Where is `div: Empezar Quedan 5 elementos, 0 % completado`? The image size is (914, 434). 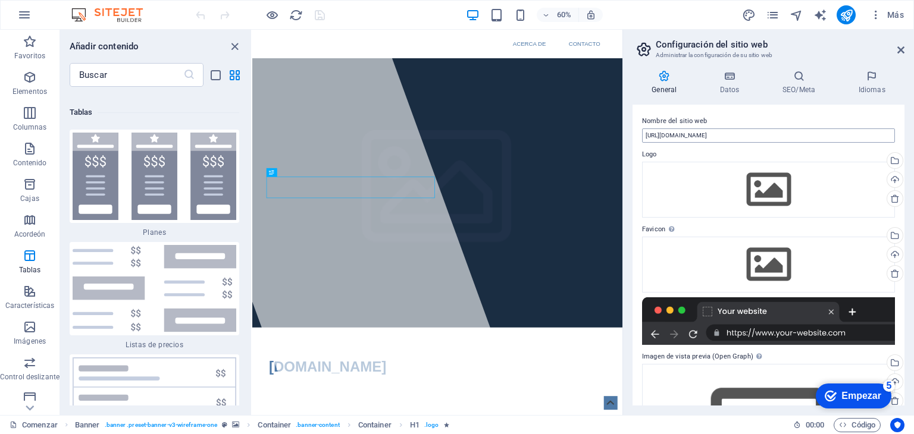
div: Empezar Quedan 5 elementos, 0 % completado is located at coordinates (55, 18).